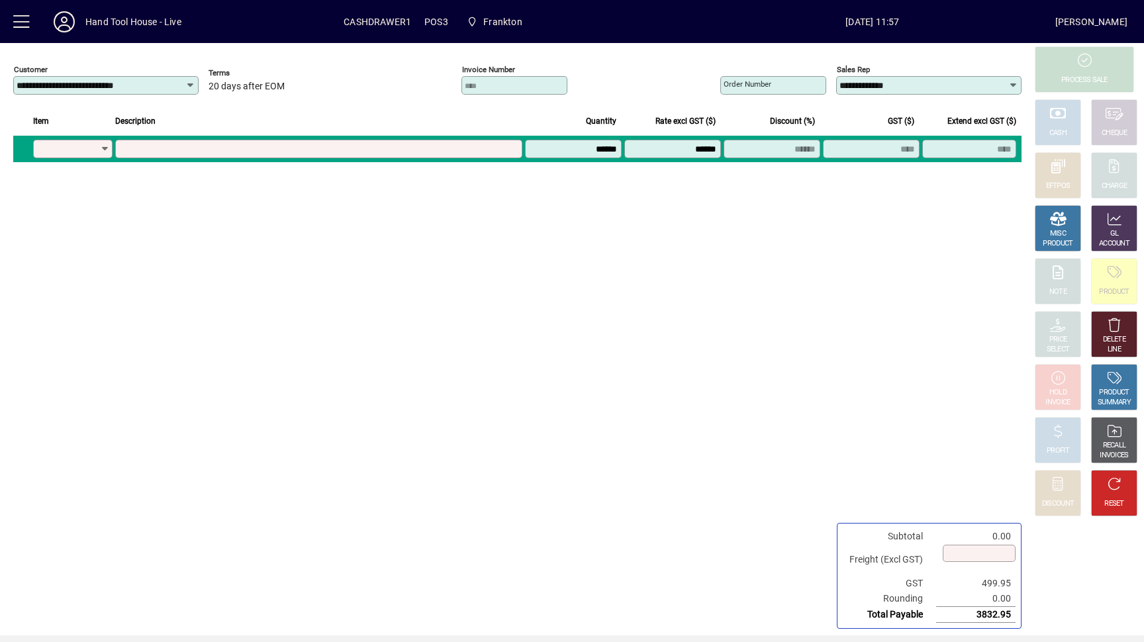  I want to click on div: ACCOUNT, so click(1114, 244).